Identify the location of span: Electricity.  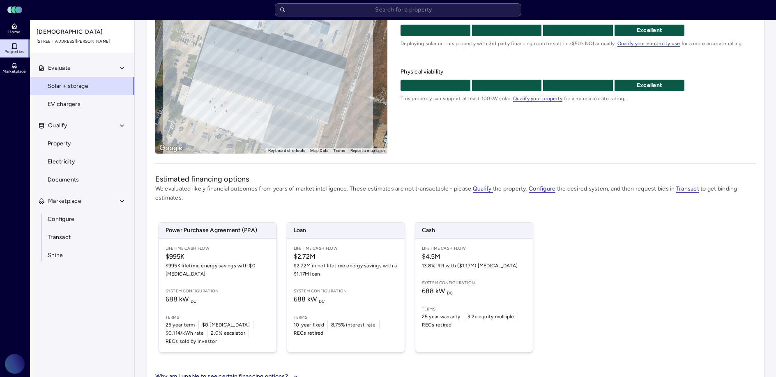
(61, 162).